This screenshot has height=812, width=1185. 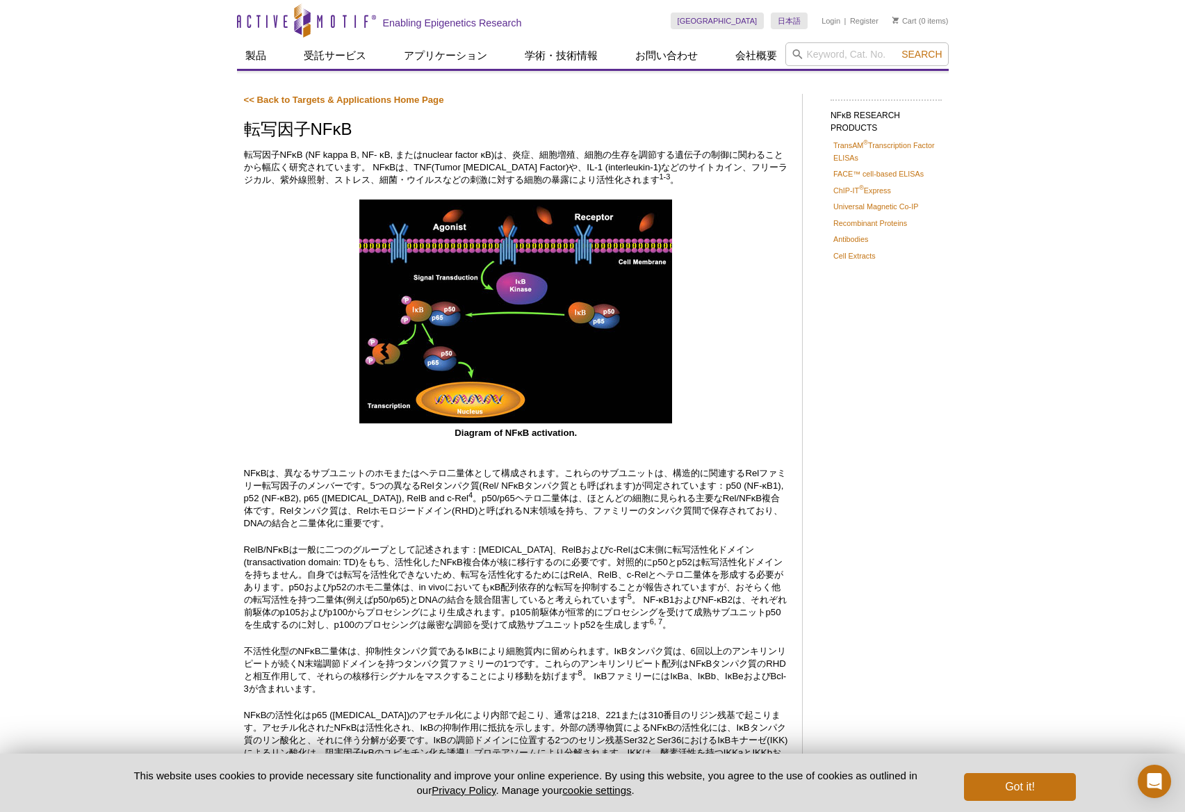 I want to click on a: TransAM®Transcription Factor ELISAs, so click(x=886, y=152).